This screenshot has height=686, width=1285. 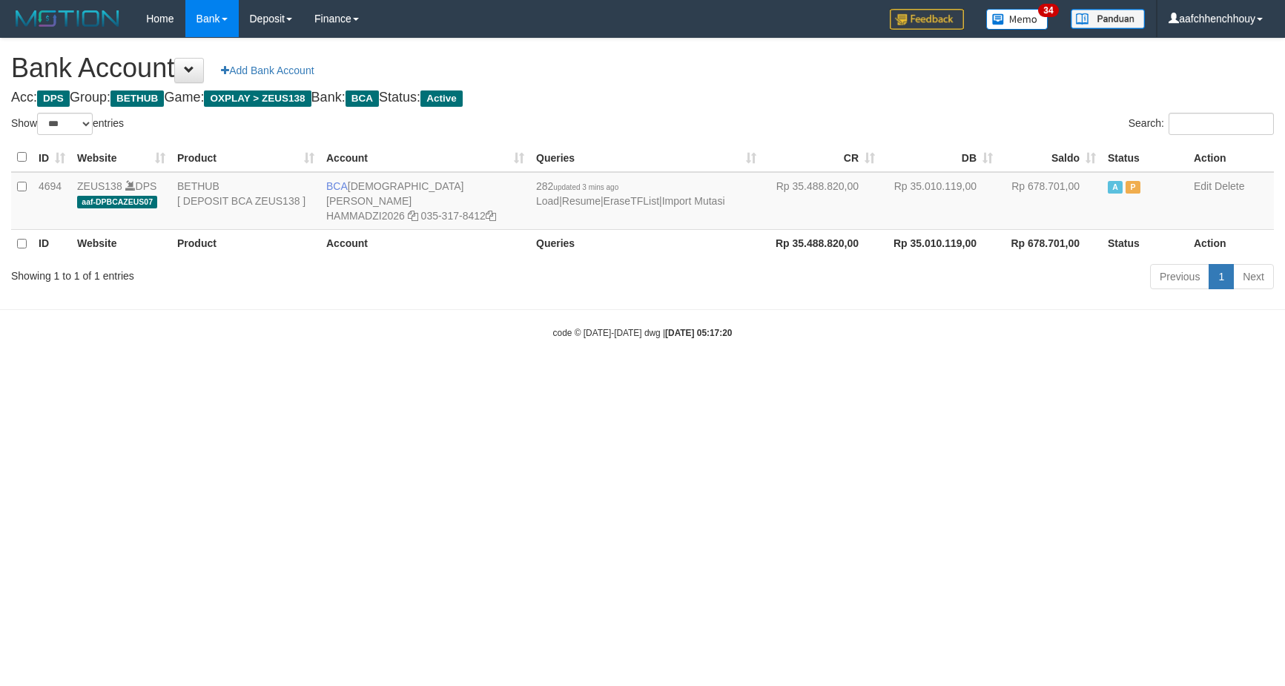 I want to click on td: Rp 35.488.820,00, so click(x=822, y=201).